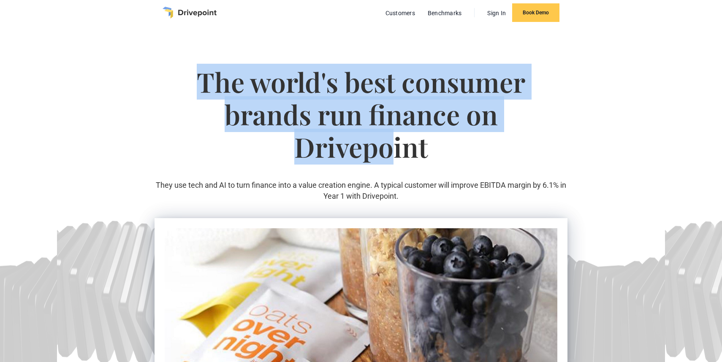  What do you see at coordinates (190, 13) in the screenshot?
I see `a: home` at bounding box center [190, 13].